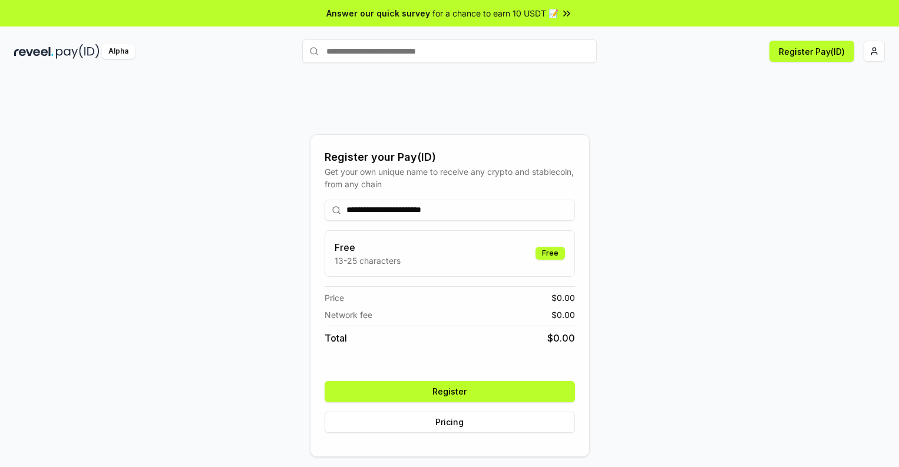 The height and width of the screenshot is (467, 899). Describe the element at coordinates (368, 247) in the screenshot. I see `h3: Free` at that location.